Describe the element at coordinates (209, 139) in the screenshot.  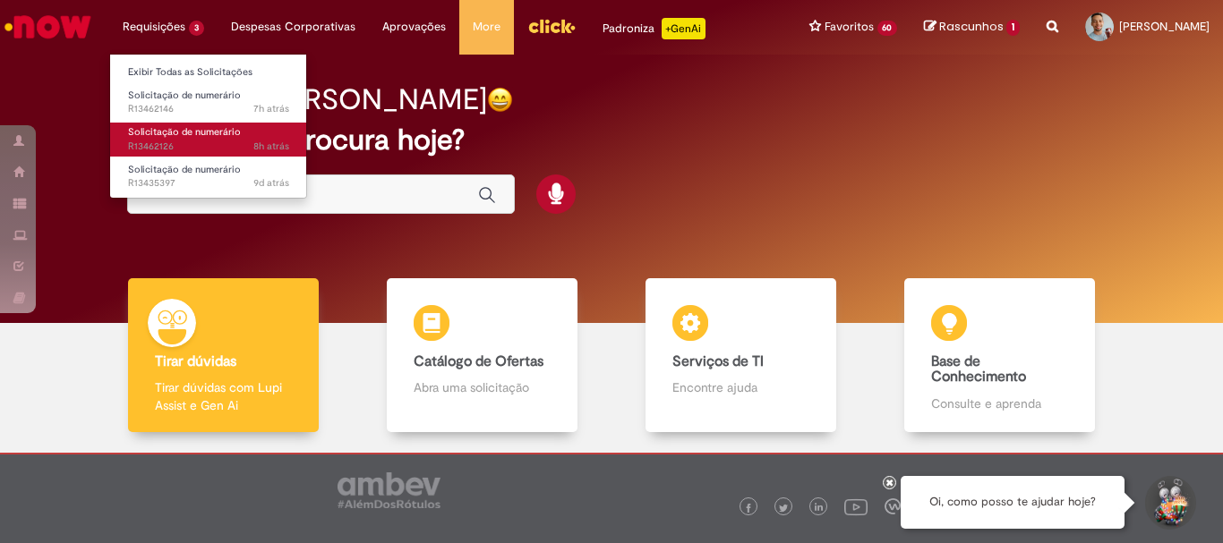
I see `a: Aberto R13462126 : Solicitação de numerário` at that location.